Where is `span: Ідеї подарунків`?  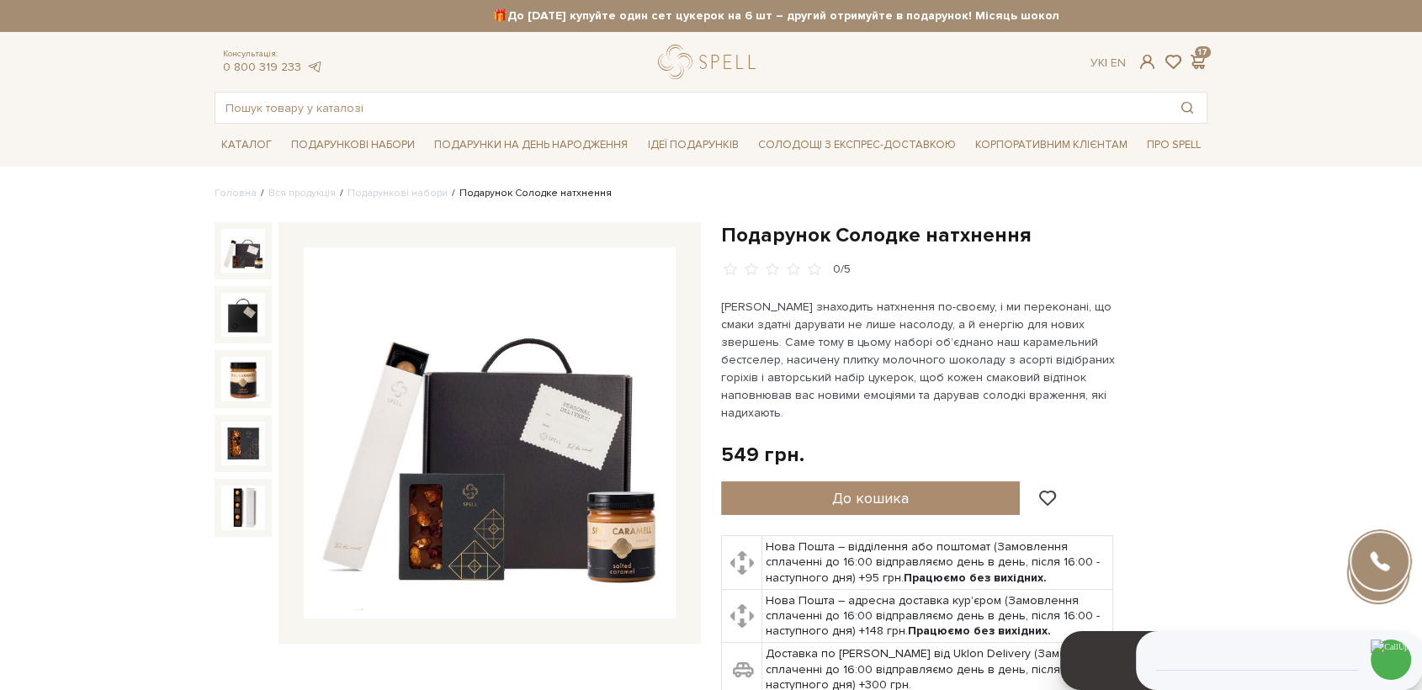
span: Ідеї подарунків is located at coordinates (693, 145).